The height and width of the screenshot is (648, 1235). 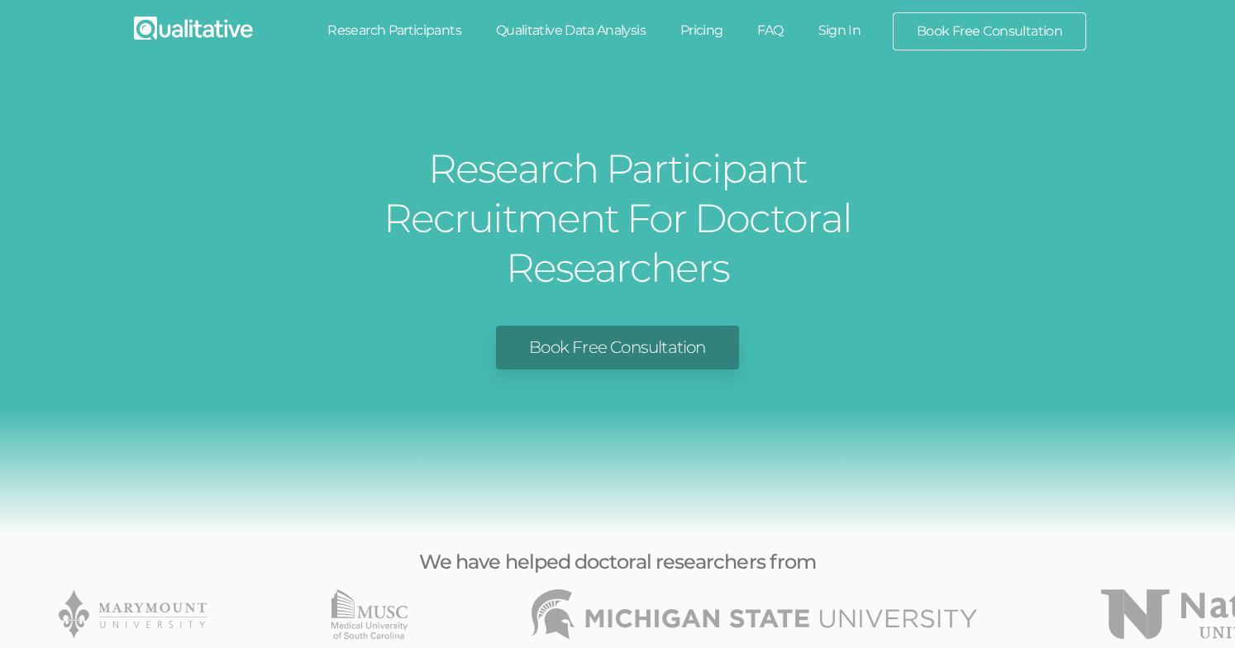 I want to click on img: Medical University of South Carolina, so click(x=369, y=614).